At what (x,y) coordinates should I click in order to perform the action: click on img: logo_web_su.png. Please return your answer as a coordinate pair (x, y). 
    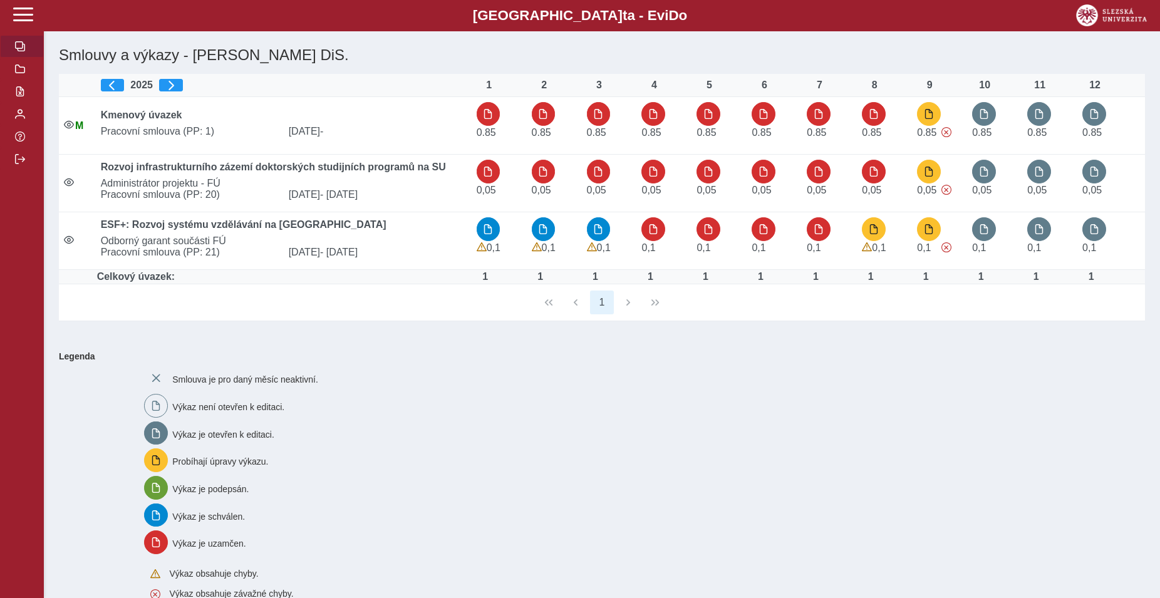
    Looking at the image, I should click on (1111, 15).